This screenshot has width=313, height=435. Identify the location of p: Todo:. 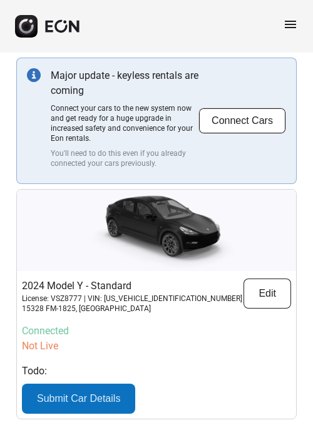
(156, 371).